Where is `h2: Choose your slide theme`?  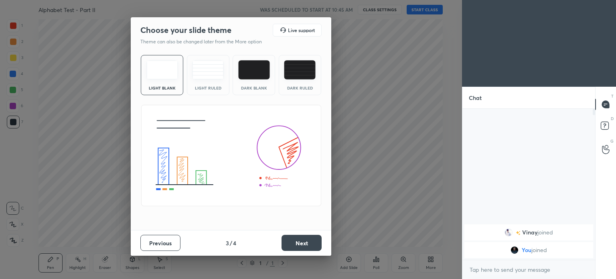 h2: Choose your slide theme is located at coordinates (186, 30).